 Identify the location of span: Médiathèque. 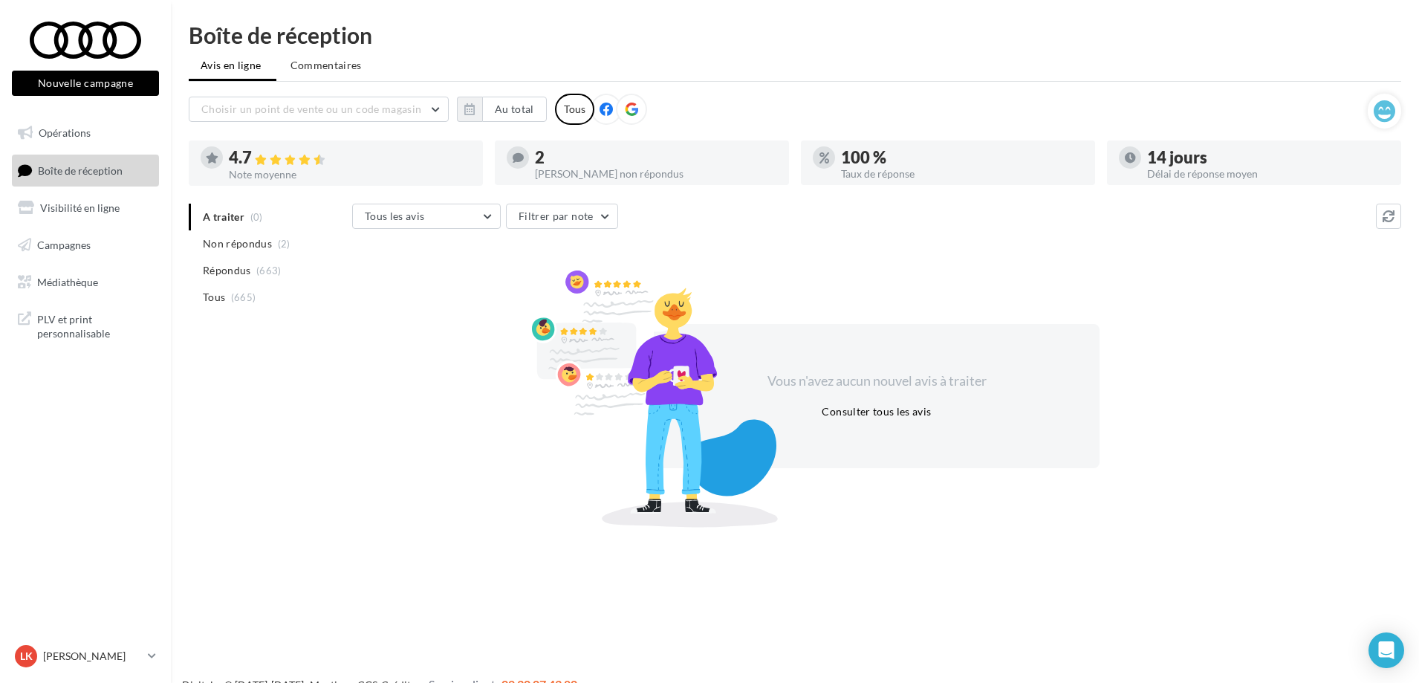
(68, 281).